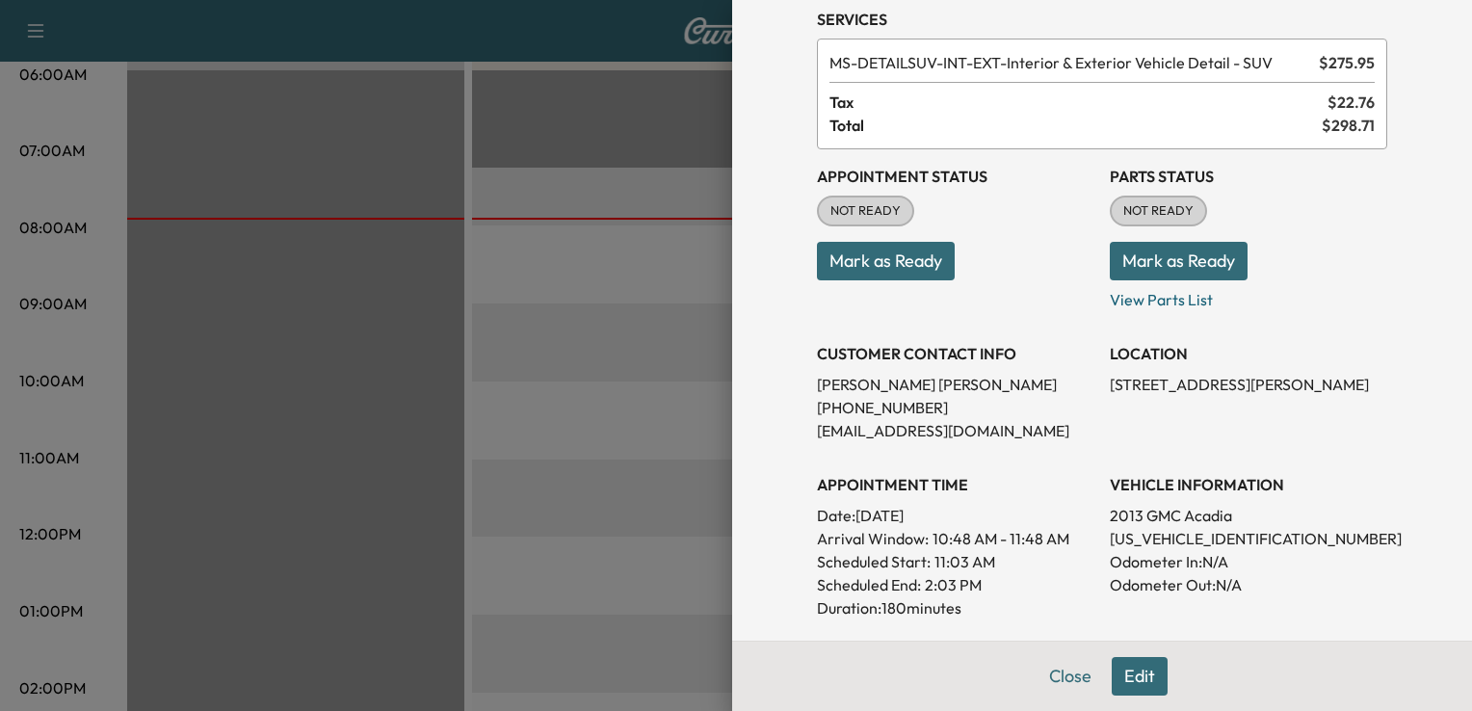 The height and width of the screenshot is (711, 1472). What do you see at coordinates (1248, 585) in the screenshot?
I see `p: Odometer Out: N/A` at bounding box center [1248, 585].